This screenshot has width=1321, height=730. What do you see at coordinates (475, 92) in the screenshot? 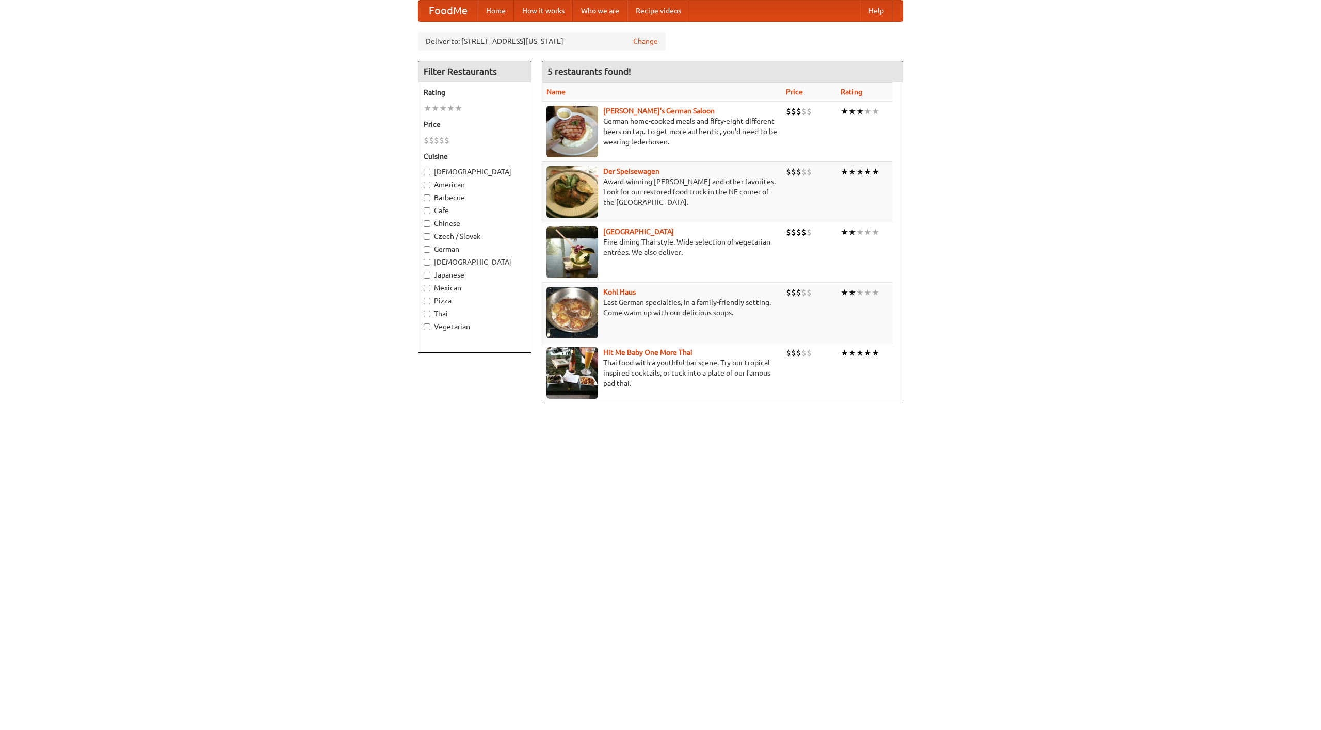
I see `h5: Rating` at bounding box center [475, 92].